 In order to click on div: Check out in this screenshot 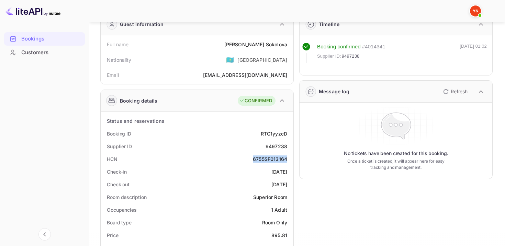, I will do `click(118, 184)`.